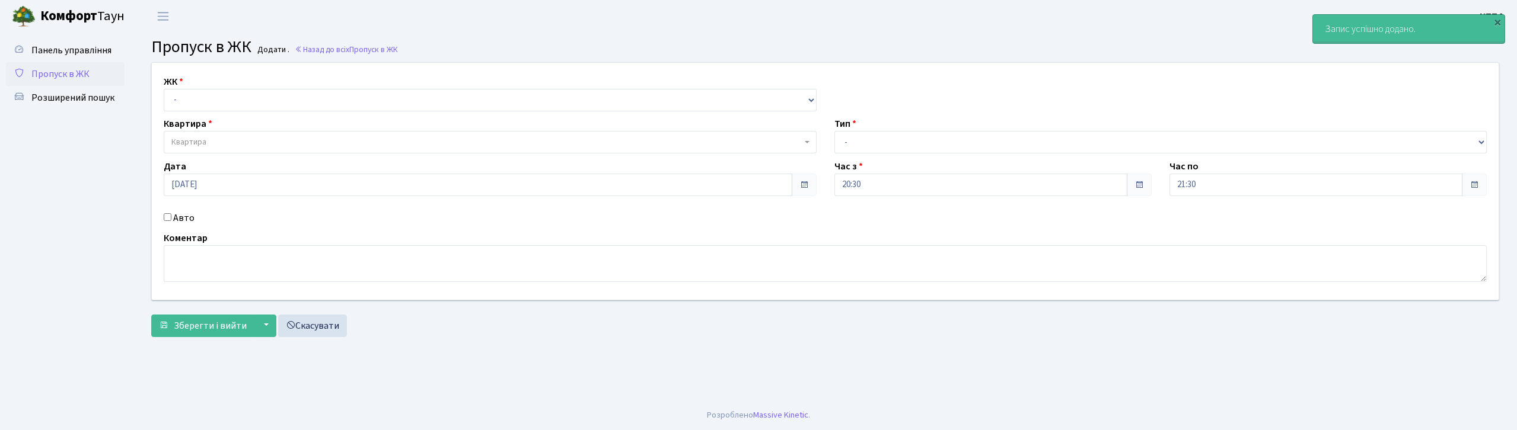 This screenshot has width=1517, height=430. I want to click on span: Панель управління, so click(71, 50).